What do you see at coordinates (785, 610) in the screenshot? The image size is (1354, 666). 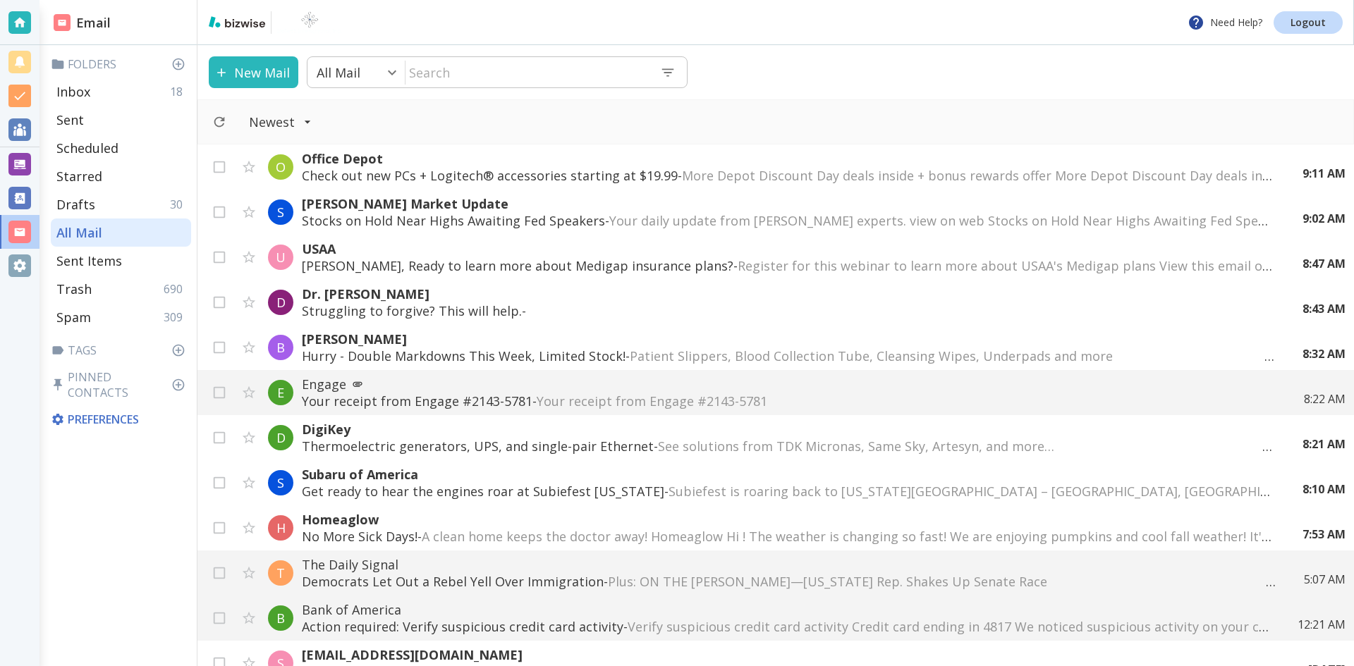 I see `p: Bank of America` at bounding box center [785, 610].